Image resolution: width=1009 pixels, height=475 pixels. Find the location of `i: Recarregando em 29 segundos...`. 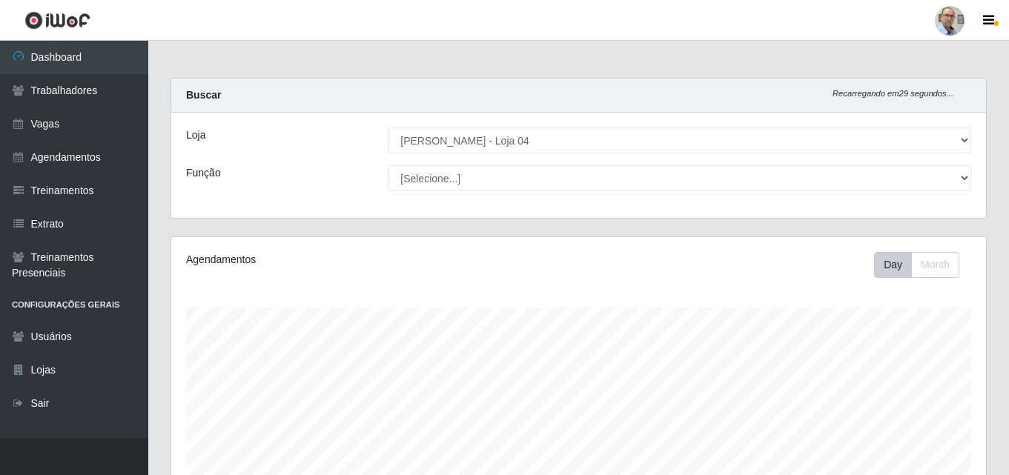

i: Recarregando em 29 segundos... is located at coordinates (893, 93).